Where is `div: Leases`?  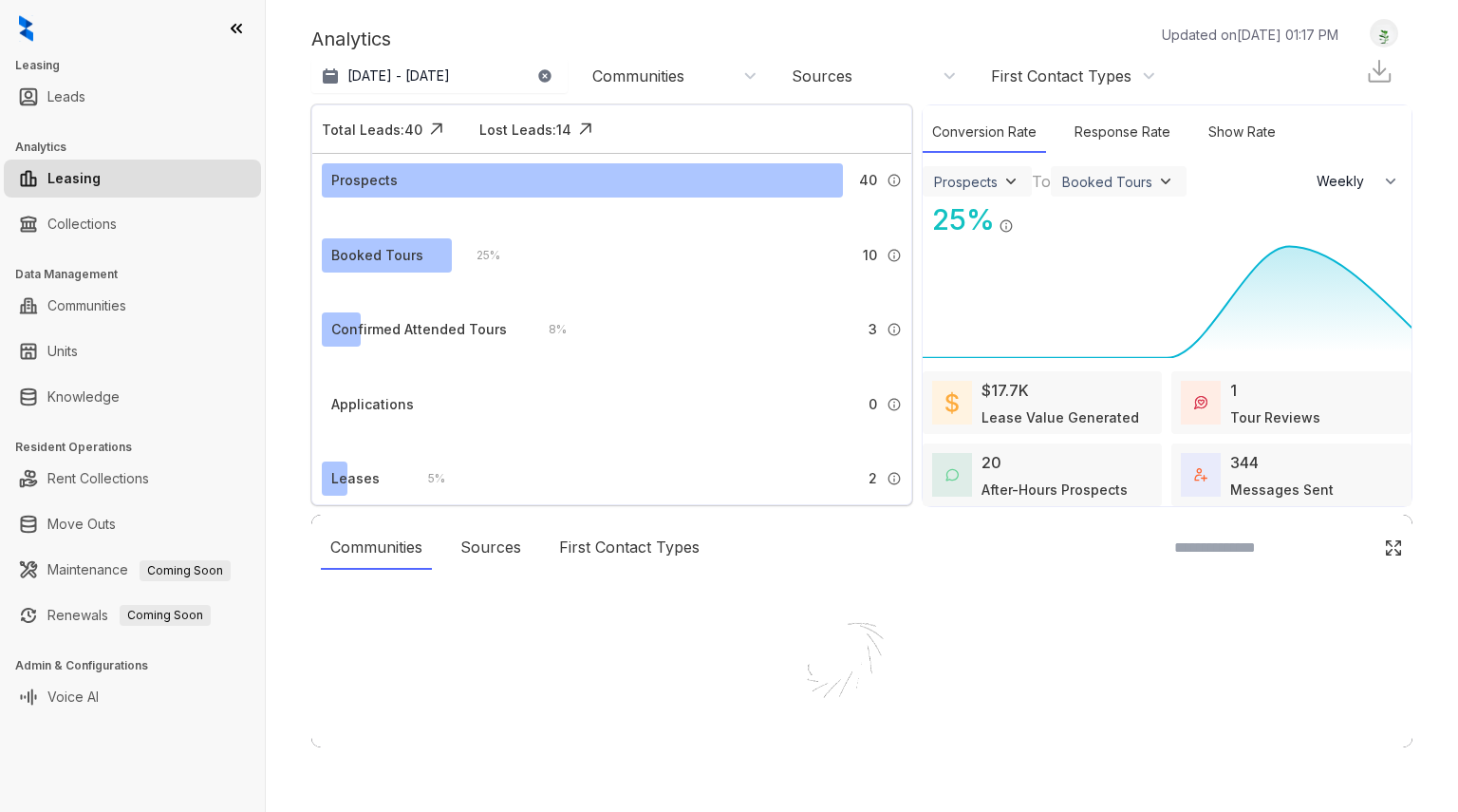
div: Leases is located at coordinates (355, 479).